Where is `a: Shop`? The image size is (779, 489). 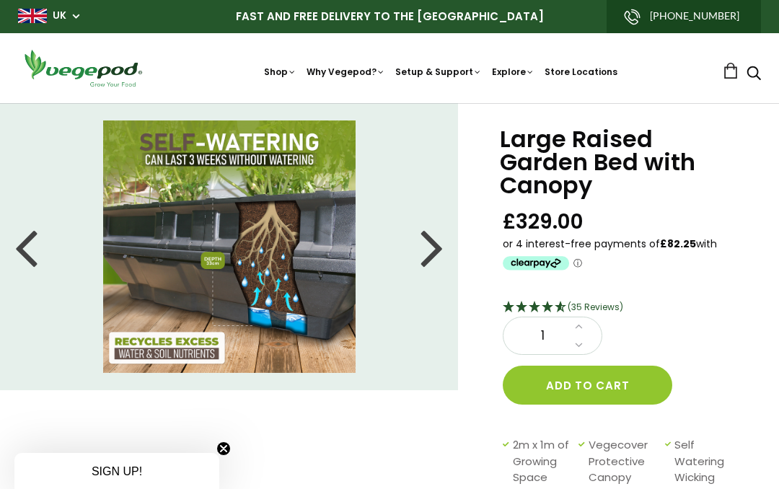
a: Shop is located at coordinates (280, 71).